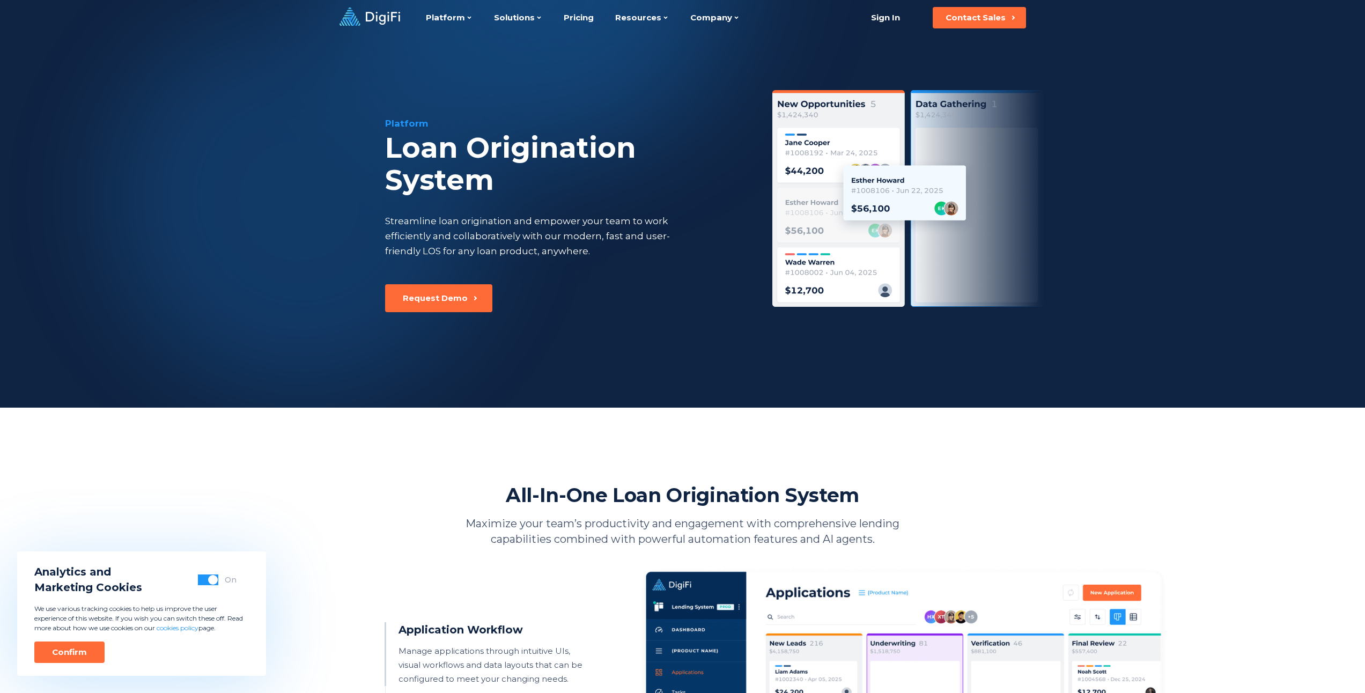  What do you see at coordinates (88, 572) in the screenshot?
I see `span: Analytics and` at bounding box center [88, 572].